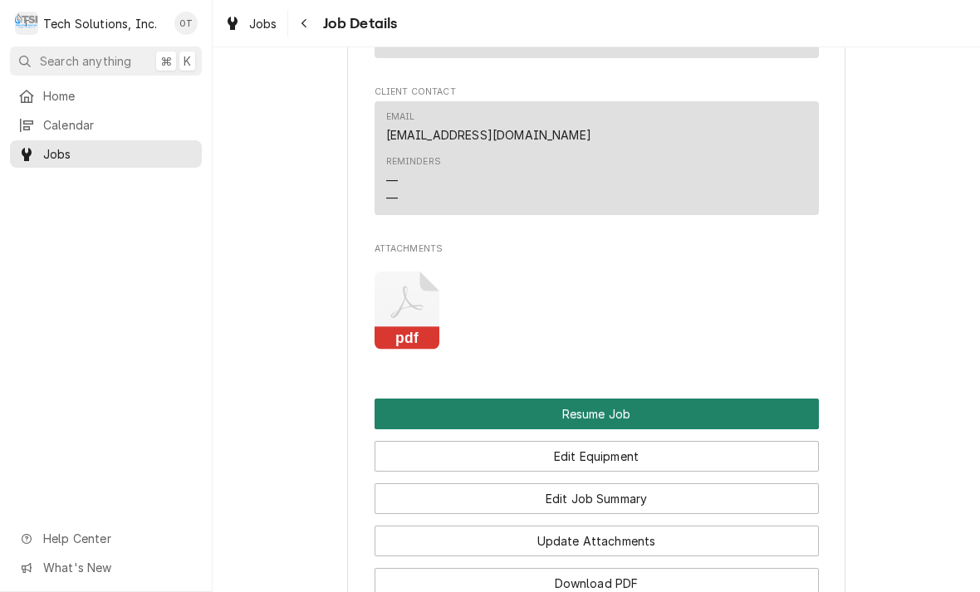 The height and width of the screenshot is (592, 980). I want to click on button: pdf, so click(407, 311).